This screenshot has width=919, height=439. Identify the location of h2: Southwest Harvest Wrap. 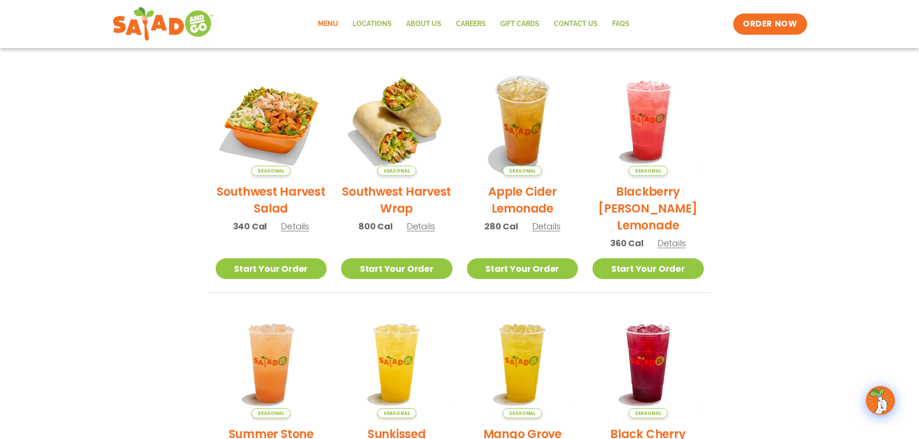
(396, 200).